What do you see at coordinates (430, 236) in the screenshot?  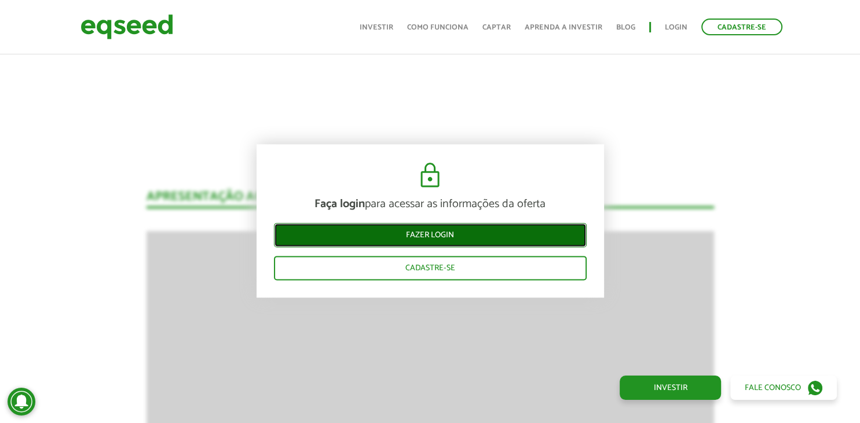 I see `a: Fazer login` at bounding box center [430, 236].